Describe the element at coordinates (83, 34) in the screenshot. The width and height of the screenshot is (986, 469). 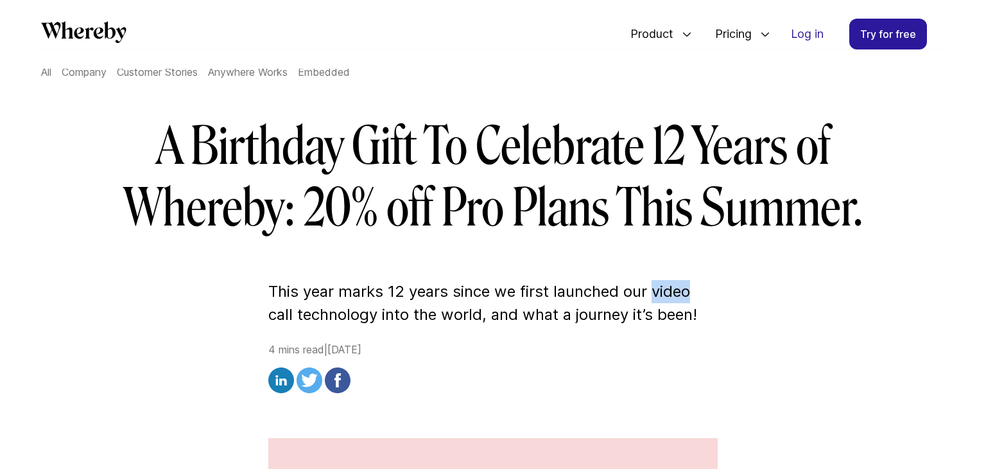
I see `a: Whereby` at that location.